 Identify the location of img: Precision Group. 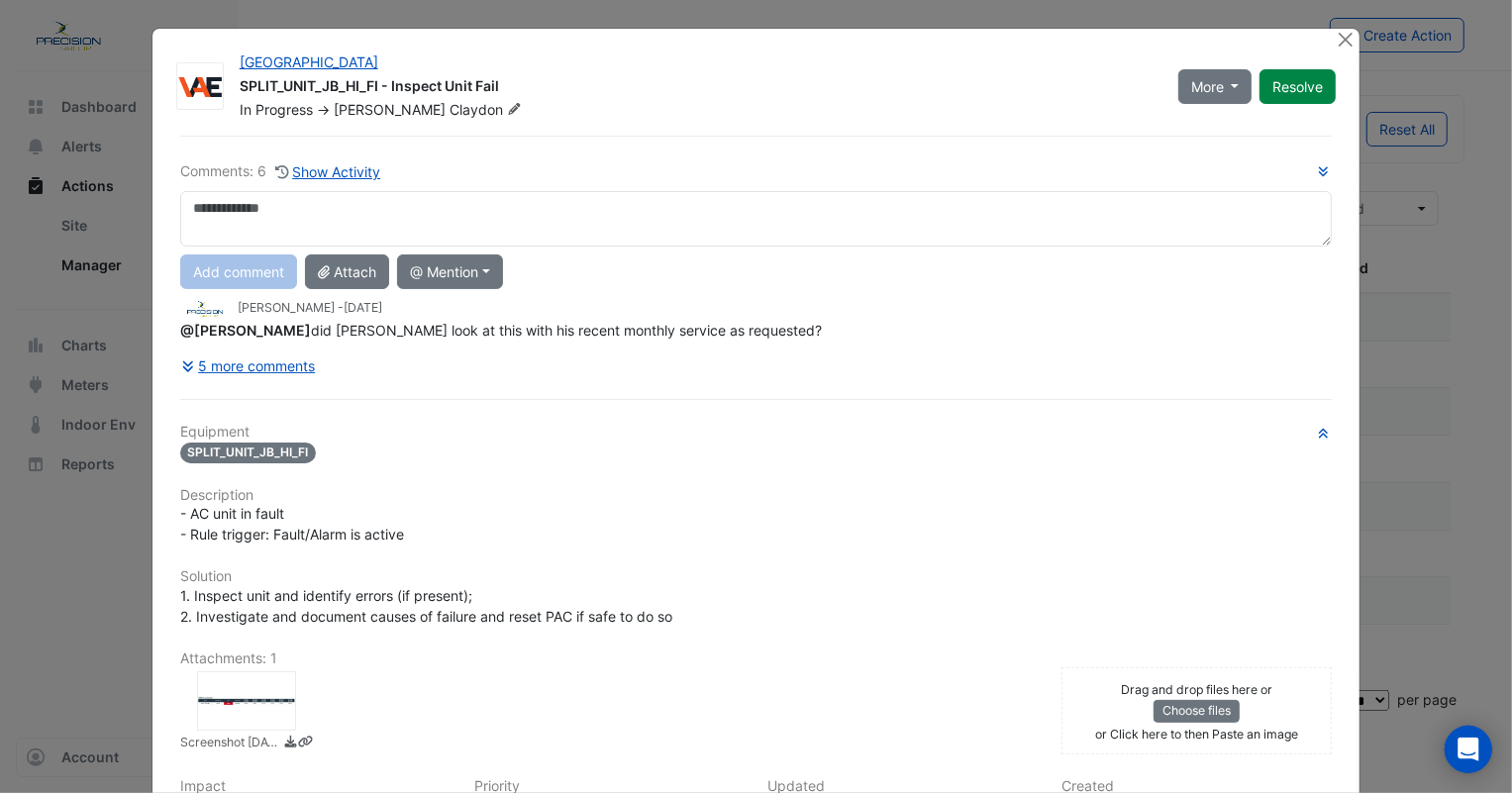
(205, 309).